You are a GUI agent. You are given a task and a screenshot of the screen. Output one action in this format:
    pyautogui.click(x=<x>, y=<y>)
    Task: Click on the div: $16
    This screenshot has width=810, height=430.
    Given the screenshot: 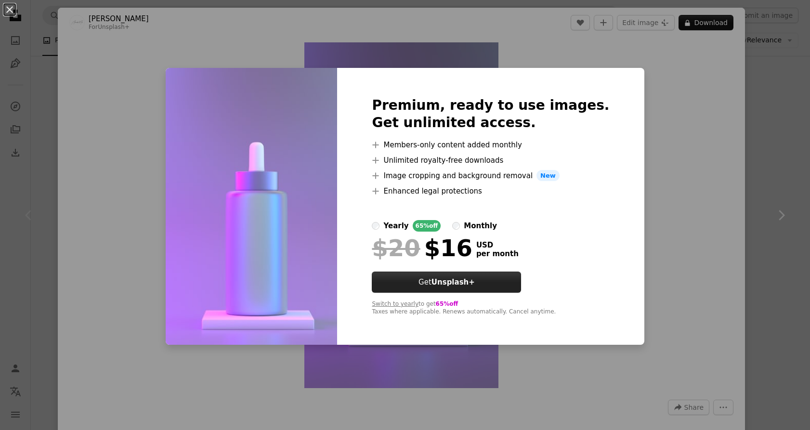 What is the action you would take?
    pyautogui.click(x=422, y=248)
    